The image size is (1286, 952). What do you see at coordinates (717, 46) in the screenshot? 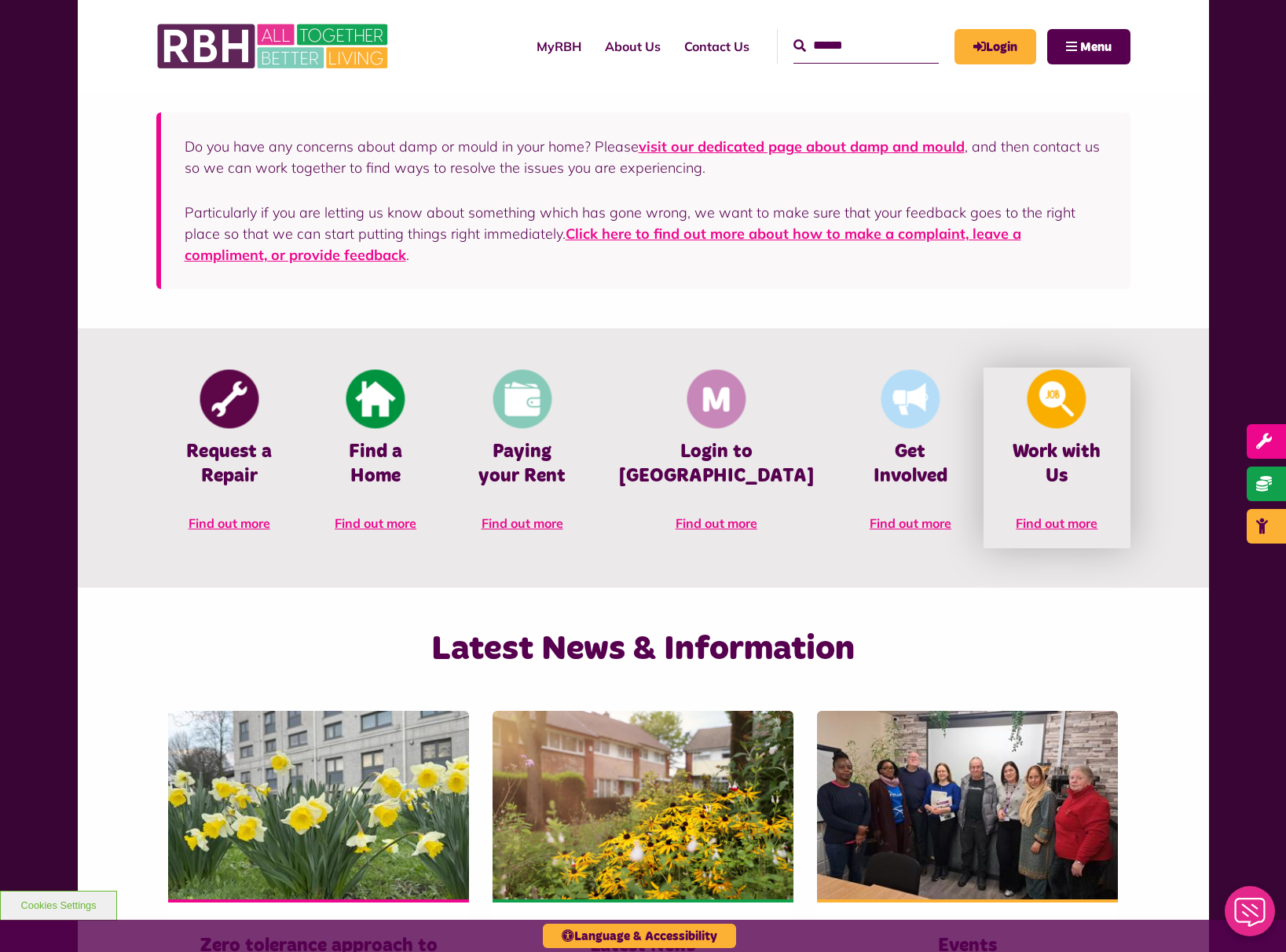
I see `a: Contact Us` at bounding box center [717, 46].